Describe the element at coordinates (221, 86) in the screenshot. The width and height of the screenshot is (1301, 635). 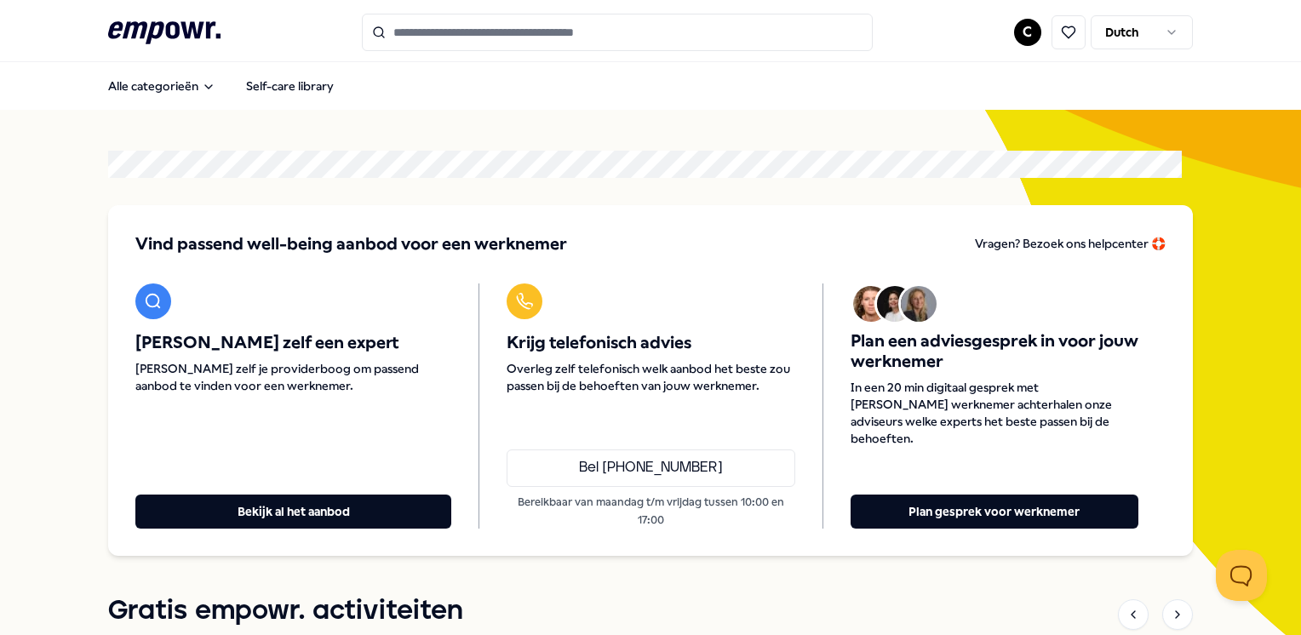
I see `nav: Main` at that location.